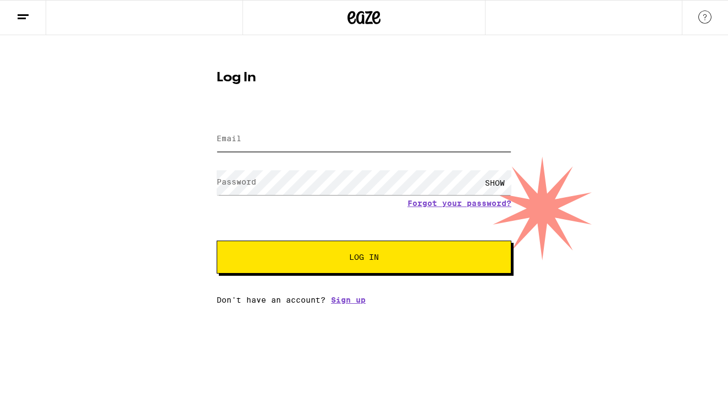  I want to click on div: Don't have an account?, so click(364, 300).